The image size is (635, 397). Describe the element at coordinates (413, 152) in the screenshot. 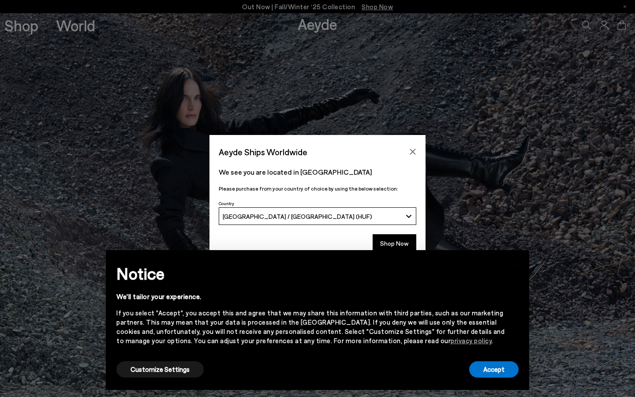

I see `button: Close` at that location.